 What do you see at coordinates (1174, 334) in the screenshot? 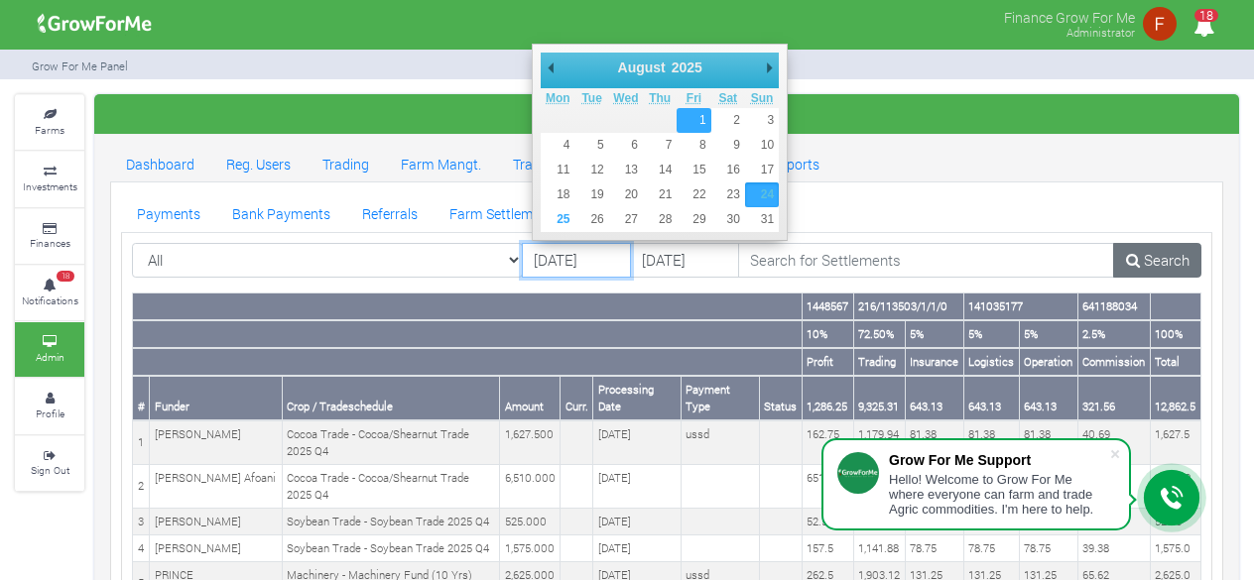
I see `th: 100%` at bounding box center [1174, 334].